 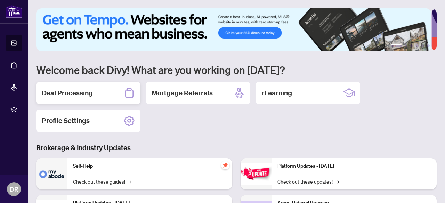 What do you see at coordinates (14, 11) in the screenshot?
I see `img: logo` at bounding box center [14, 11].